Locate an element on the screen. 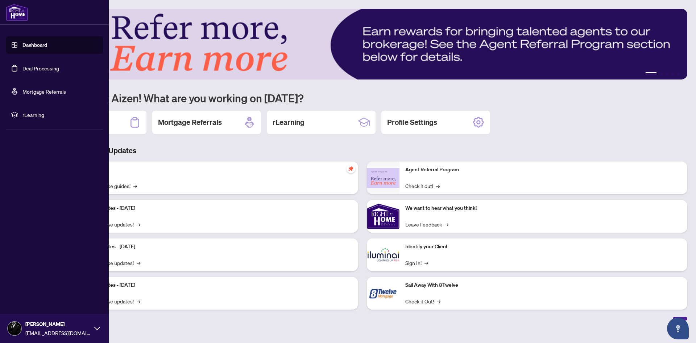 The image size is (696, 343). a: Dashboard is located at coordinates (35, 45).